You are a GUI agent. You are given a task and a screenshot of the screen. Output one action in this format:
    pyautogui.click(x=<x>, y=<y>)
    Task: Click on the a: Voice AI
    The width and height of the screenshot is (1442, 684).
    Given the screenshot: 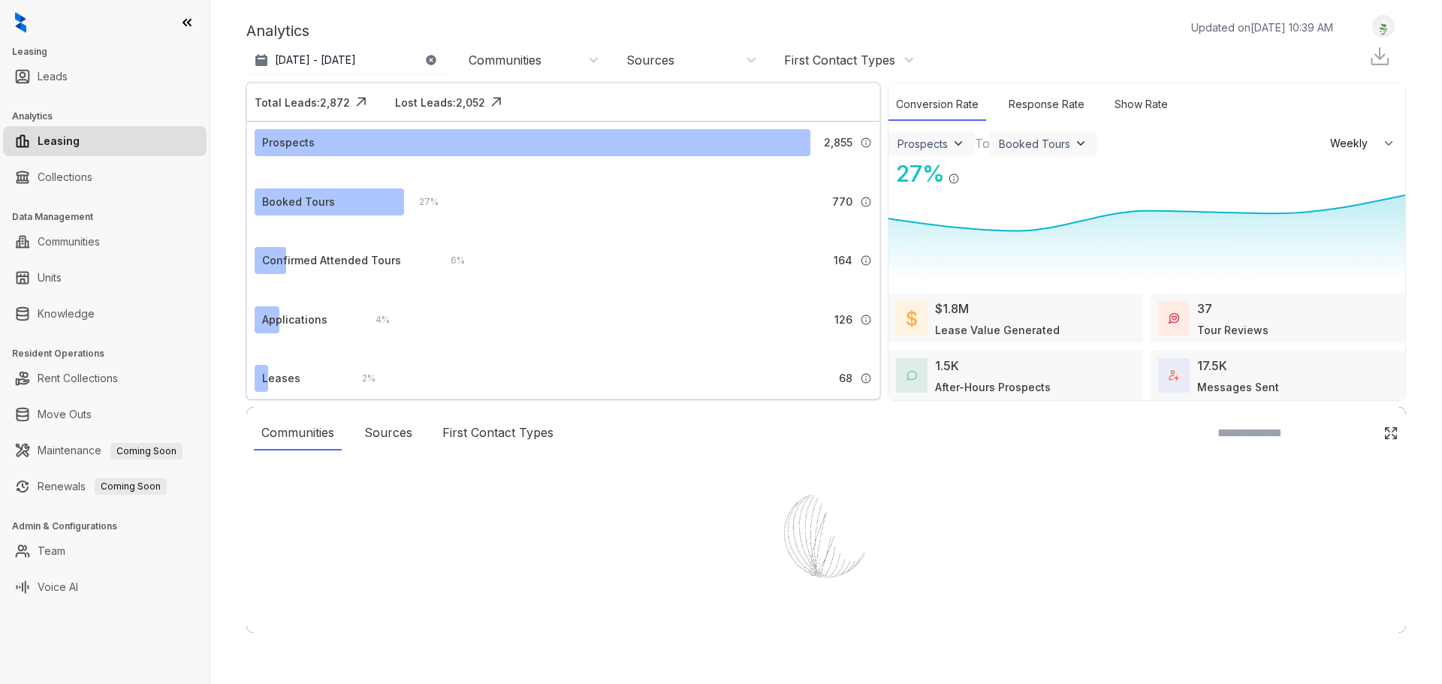 What is the action you would take?
    pyautogui.click(x=58, y=587)
    